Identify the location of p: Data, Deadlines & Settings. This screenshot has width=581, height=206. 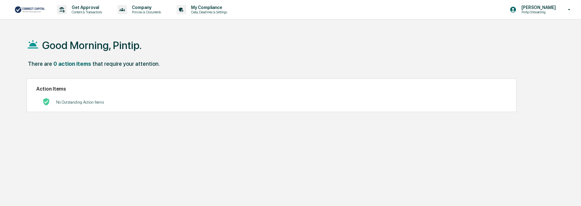
(208, 12).